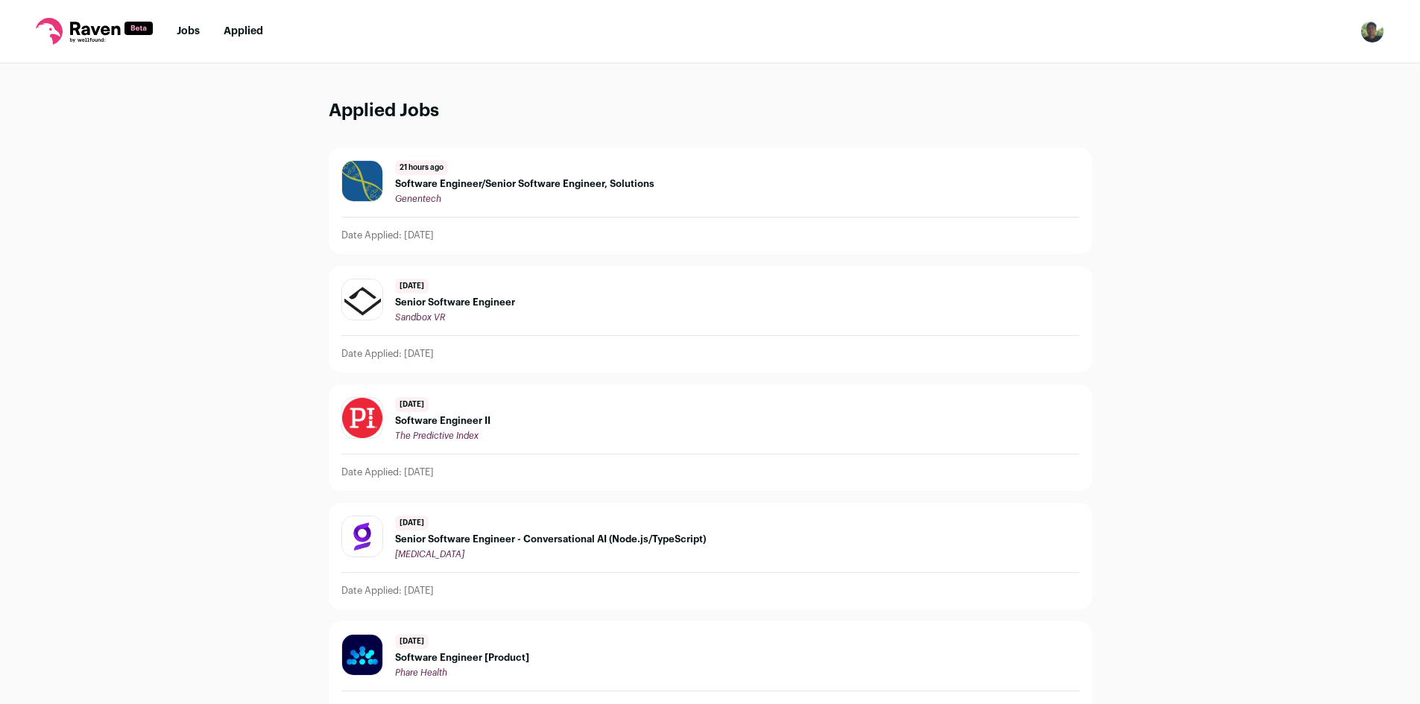 The image size is (1420, 704). I want to click on span: Software Engineer II, so click(443, 421).